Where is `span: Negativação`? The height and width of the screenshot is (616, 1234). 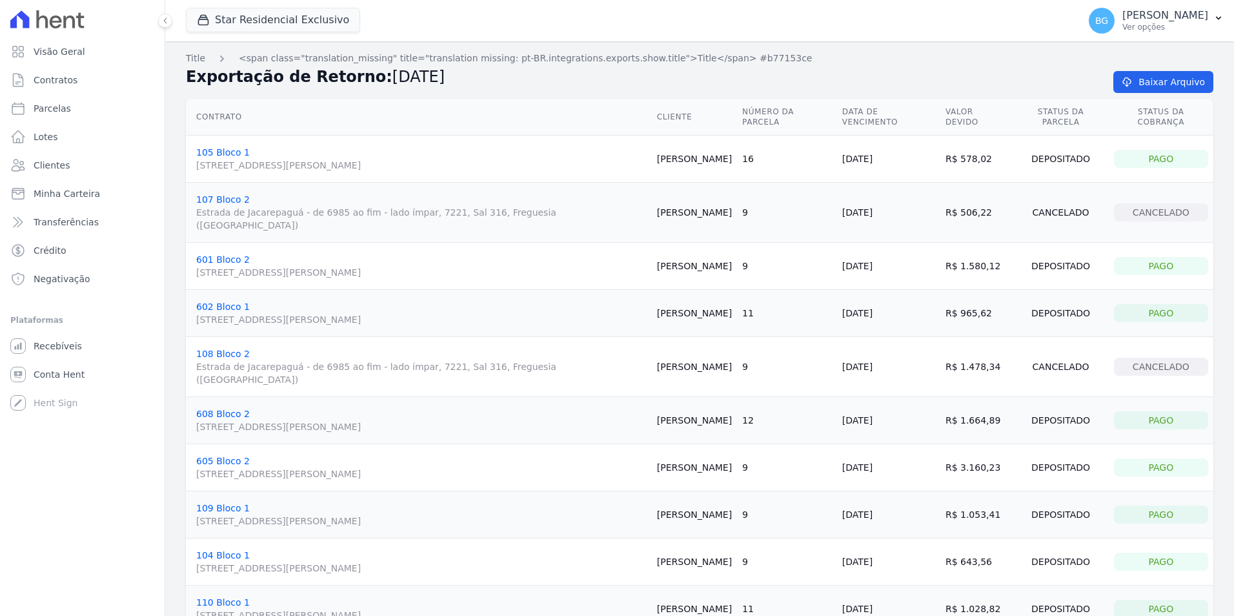 span: Negativação is located at coordinates (62, 279).